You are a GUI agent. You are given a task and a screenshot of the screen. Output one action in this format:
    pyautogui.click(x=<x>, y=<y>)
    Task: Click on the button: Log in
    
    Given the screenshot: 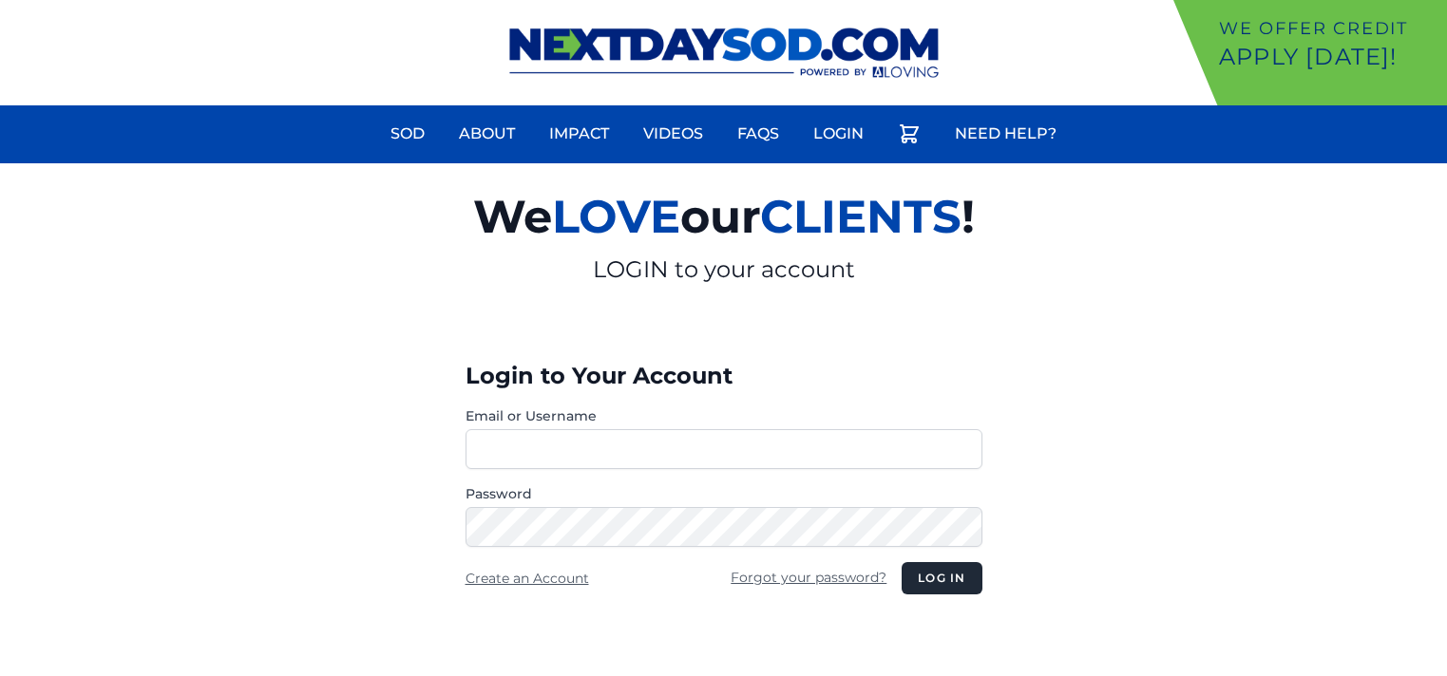 What is the action you would take?
    pyautogui.click(x=941, y=578)
    